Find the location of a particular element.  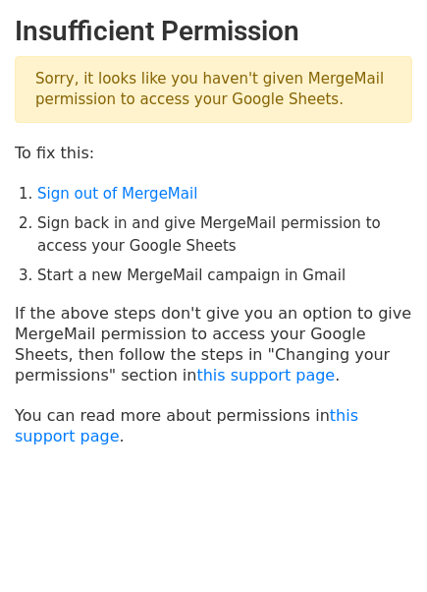

li: Start a new MergeMail campaign in Gmail is located at coordinates (225, 275).